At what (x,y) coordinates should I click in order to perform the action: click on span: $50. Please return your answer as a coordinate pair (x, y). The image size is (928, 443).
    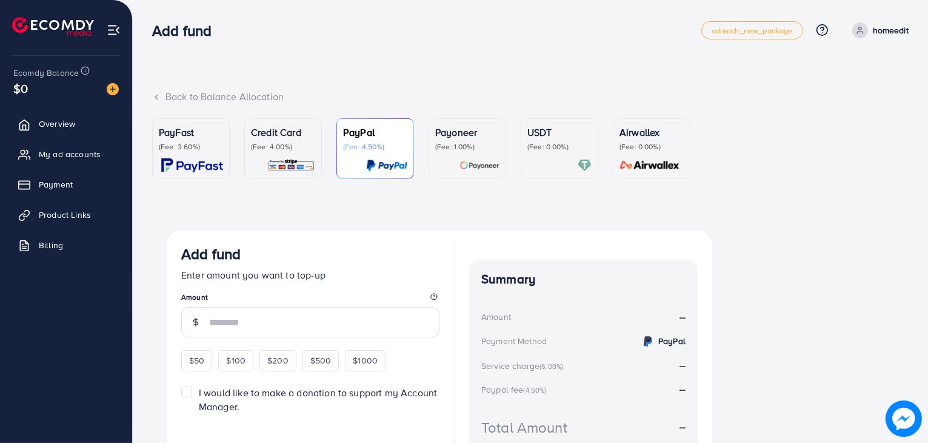
    Looking at the image, I should click on (196, 360).